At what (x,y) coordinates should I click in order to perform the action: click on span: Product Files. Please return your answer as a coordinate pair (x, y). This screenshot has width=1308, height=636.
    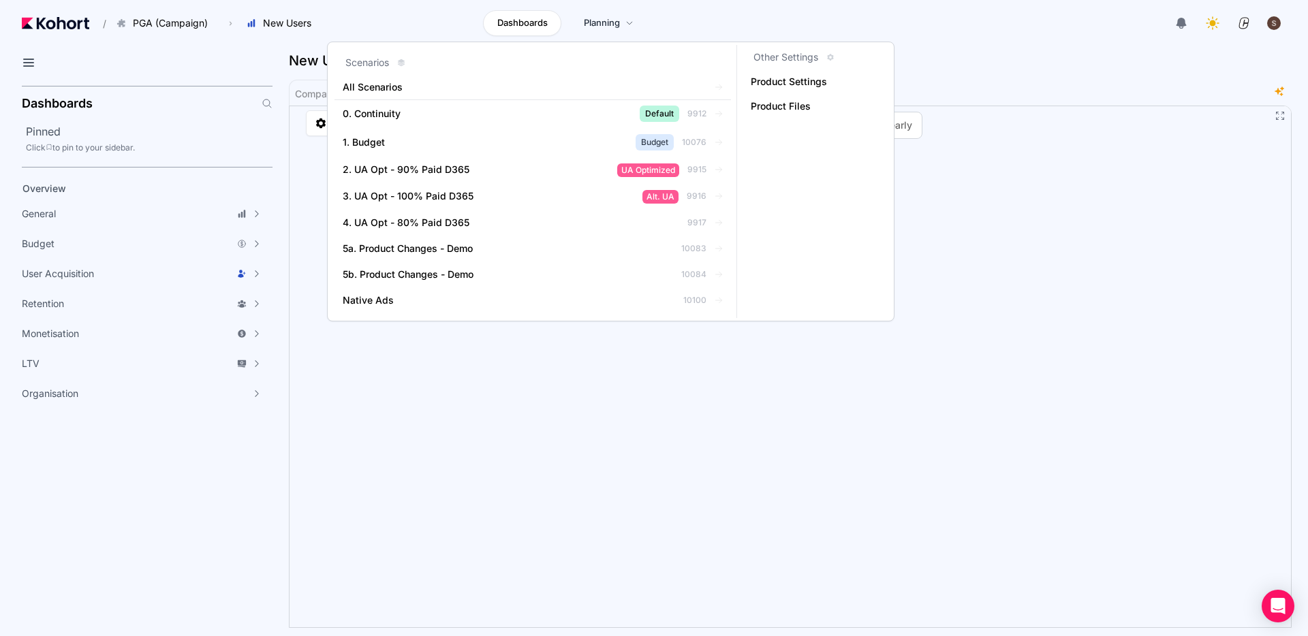
    Looking at the image, I should click on (789, 106).